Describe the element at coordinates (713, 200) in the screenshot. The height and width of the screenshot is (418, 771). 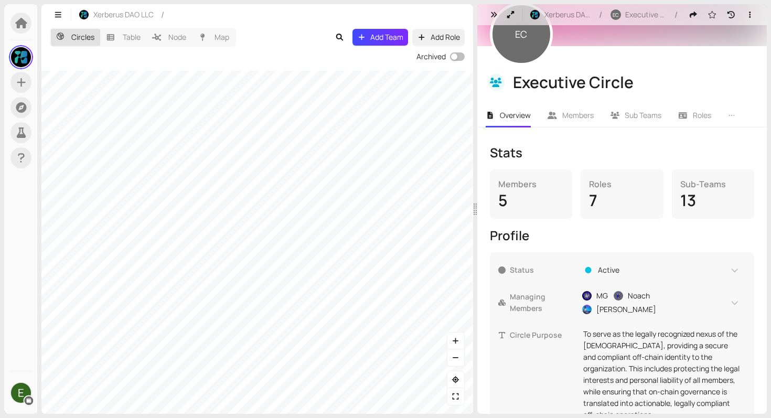
I see `div: 13` at that location.